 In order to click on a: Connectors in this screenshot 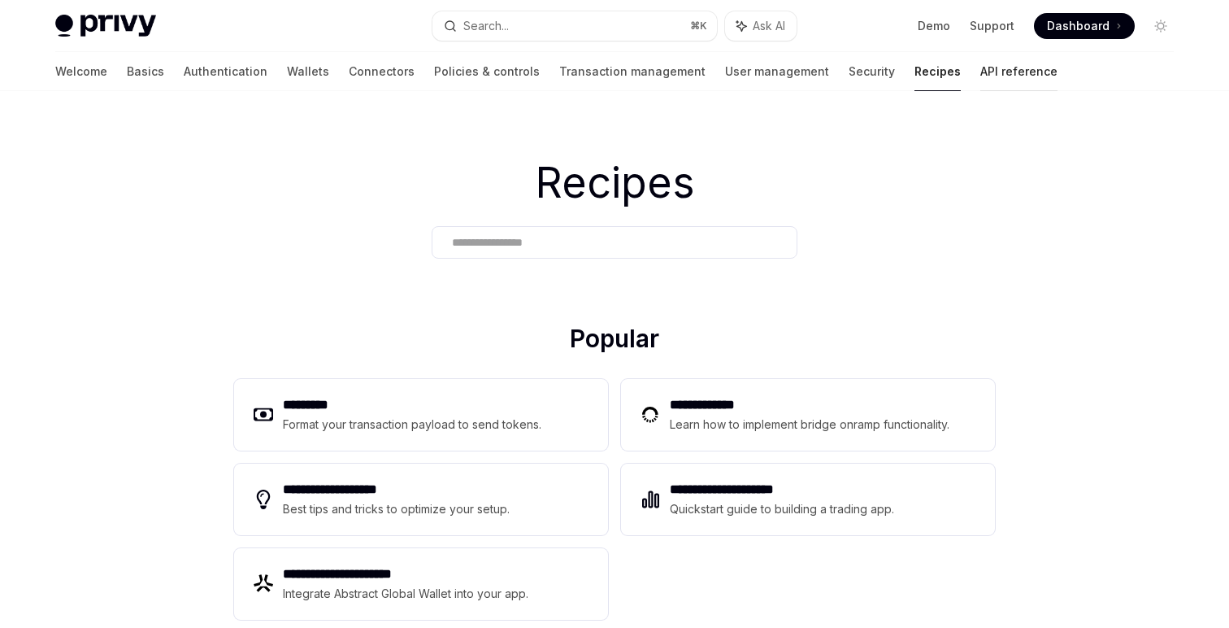, I will do `click(381, 72)`.